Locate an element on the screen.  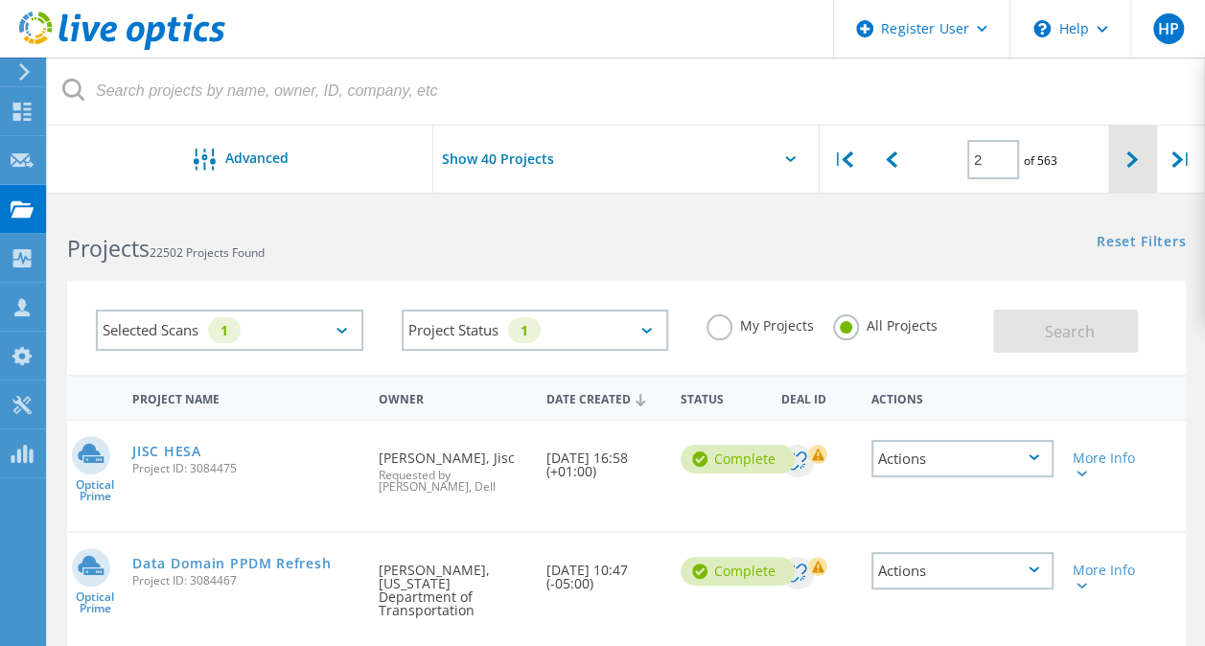
span: Project ID: 3084467 is located at coordinates (245, 581).